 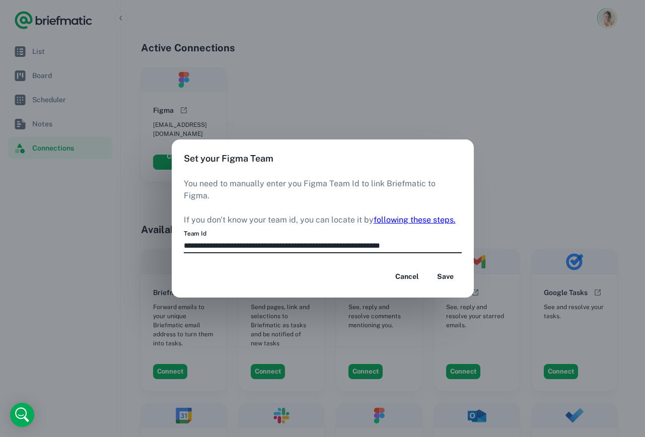 I want to click on button: Save, so click(x=446, y=276).